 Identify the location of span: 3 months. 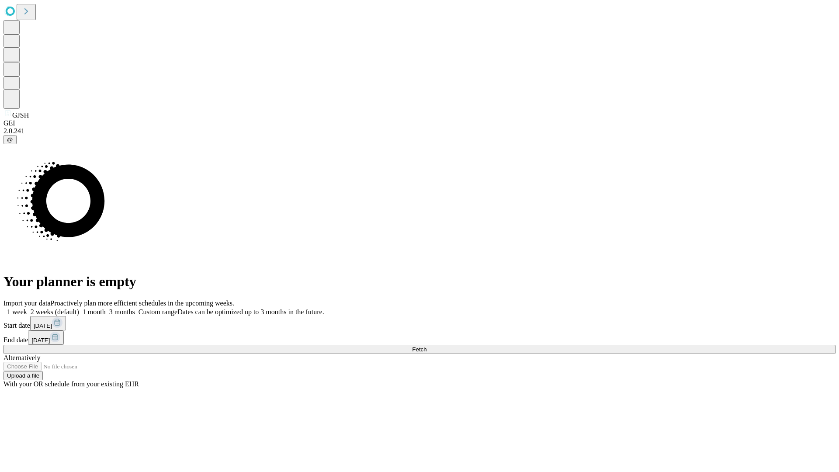
(122, 312).